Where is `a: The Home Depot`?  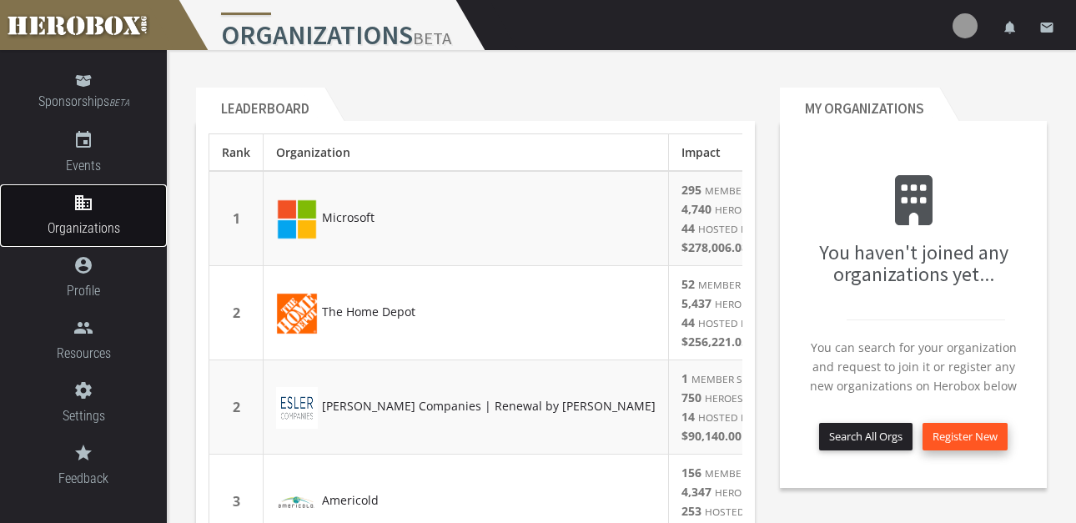
a: The Home Depot is located at coordinates (345, 311).